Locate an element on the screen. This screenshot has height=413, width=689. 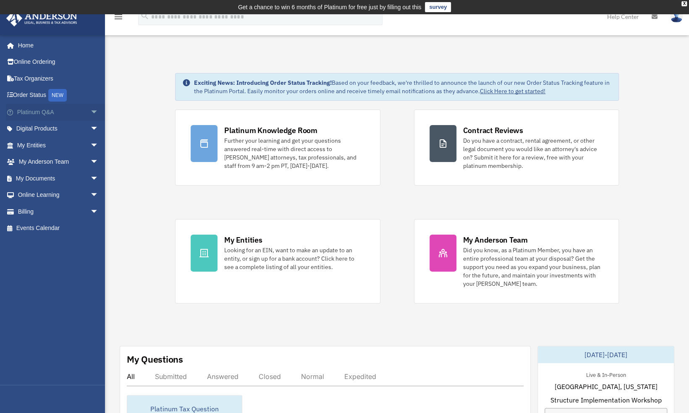
img: Anderson Advisors Platinum Portal is located at coordinates (42, 18).